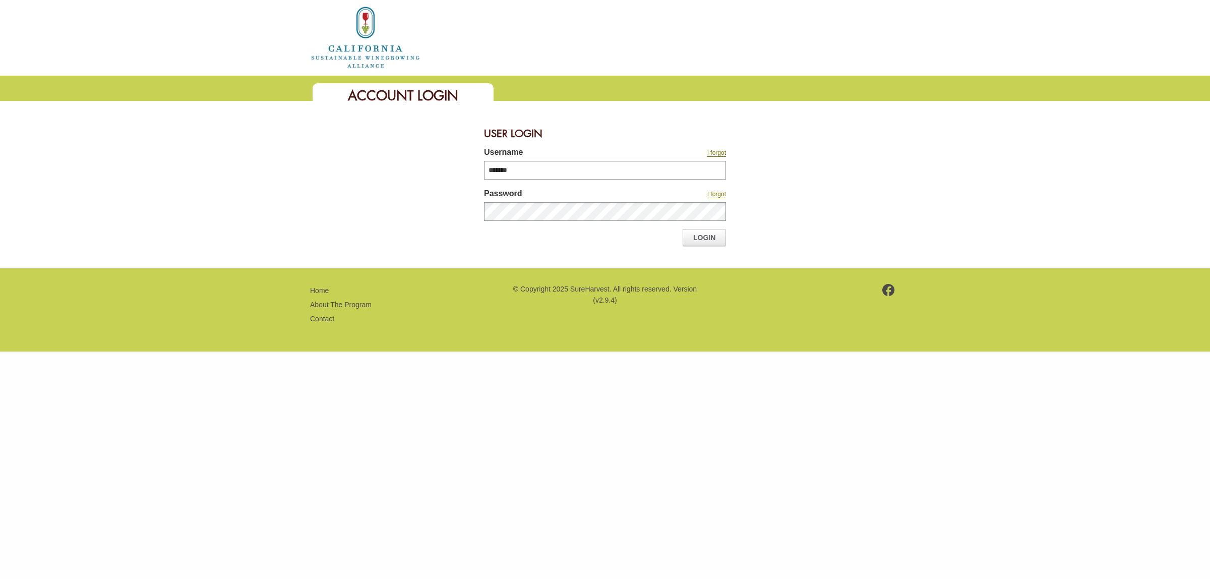 The width and height of the screenshot is (1210, 579). What do you see at coordinates (322, 319) in the screenshot?
I see `a: Contact` at bounding box center [322, 319].